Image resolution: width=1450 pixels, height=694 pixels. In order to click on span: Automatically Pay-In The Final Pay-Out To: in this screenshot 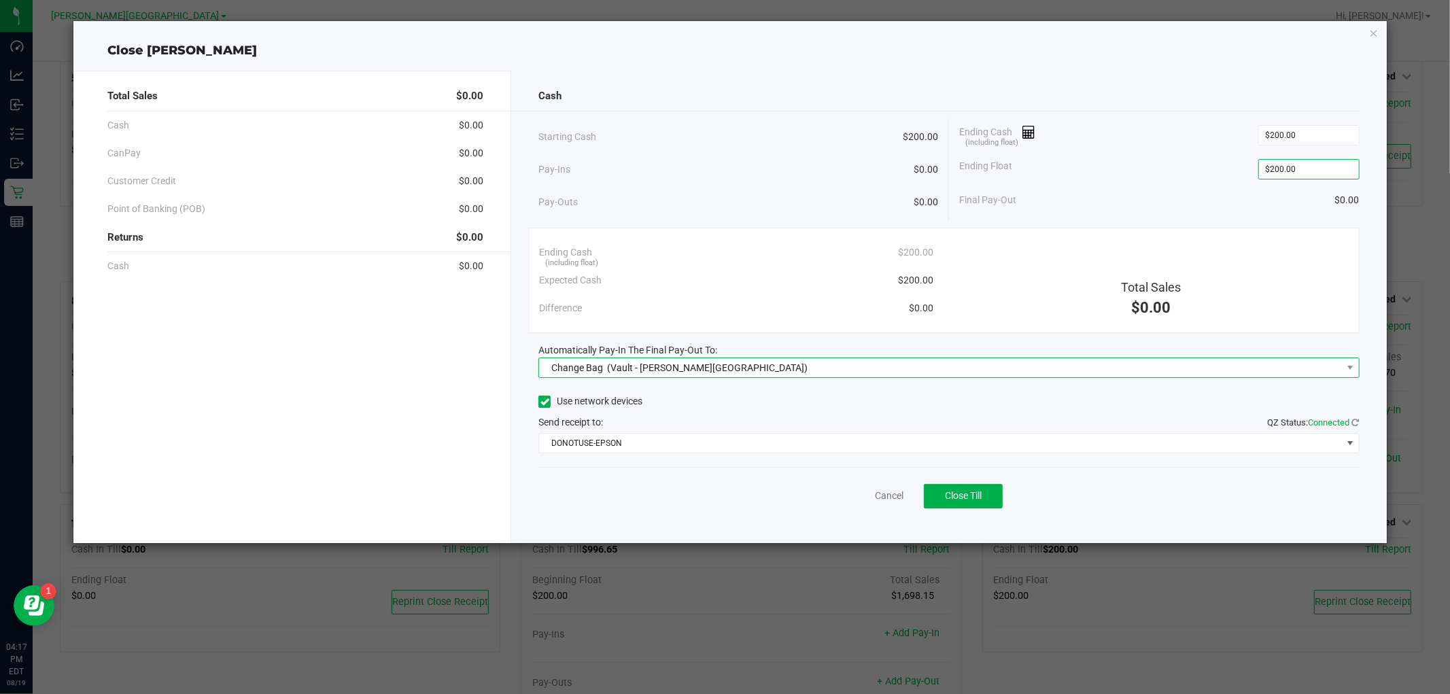, I will do `click(627, 350)`.